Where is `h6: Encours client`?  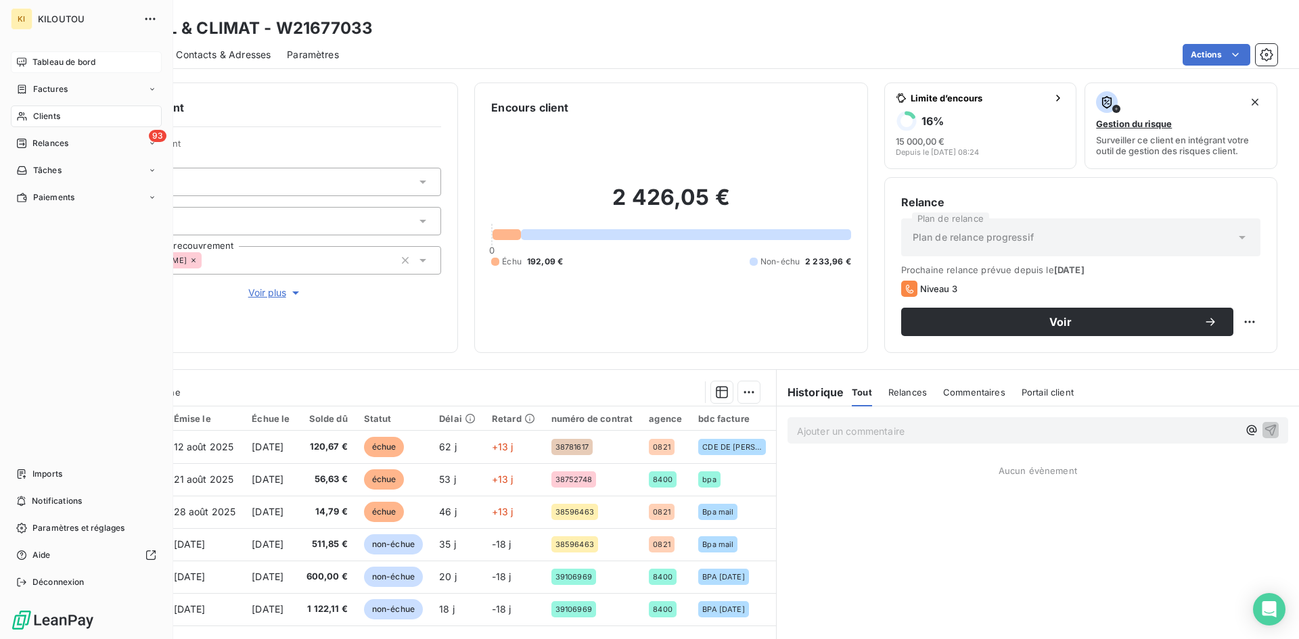
h6: Encours client is located at coordinates (530, 108).